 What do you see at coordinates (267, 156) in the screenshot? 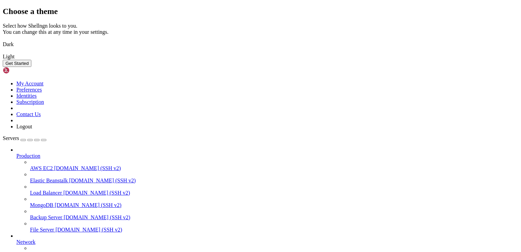
I see `a: Production` at bounding box center [267, 156].